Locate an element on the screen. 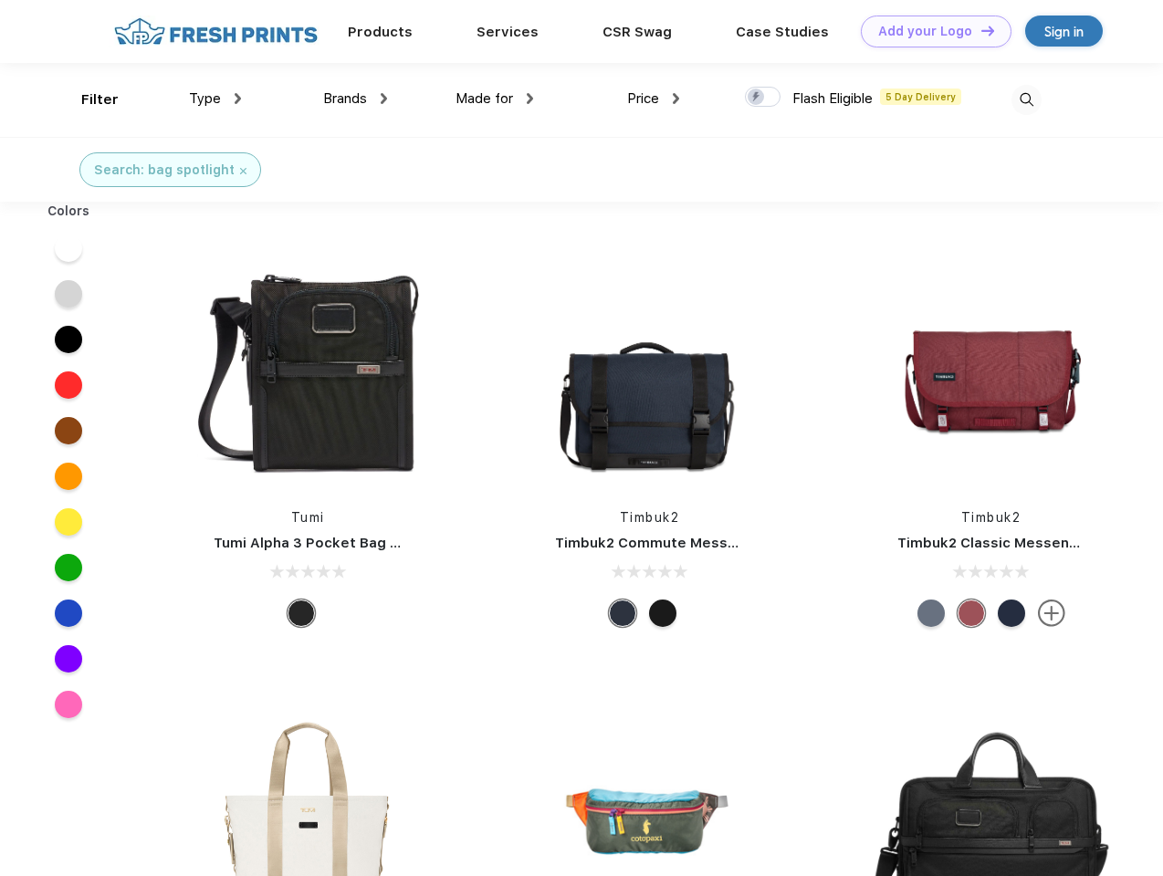  div: Eco Collegiate Red is located at coordinates (971, 613).